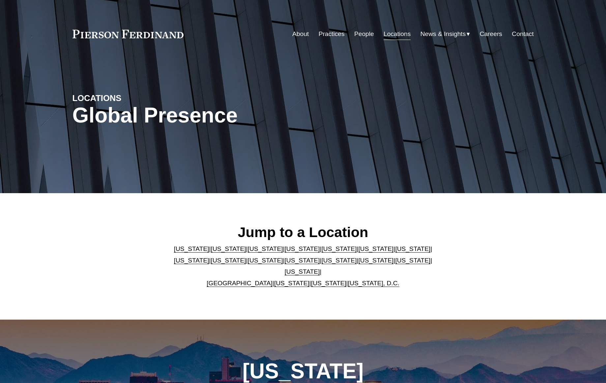 This screenshot has height=383, width=606. I want to click on a: Careers, so click(491, 34).